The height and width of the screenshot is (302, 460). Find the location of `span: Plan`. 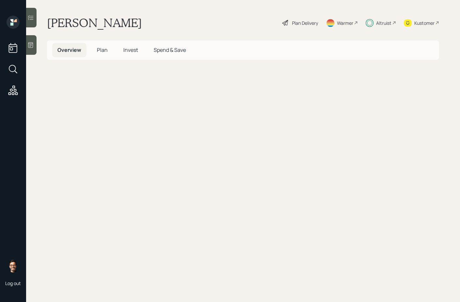

span: Plan is located at coordinates (102, 50).